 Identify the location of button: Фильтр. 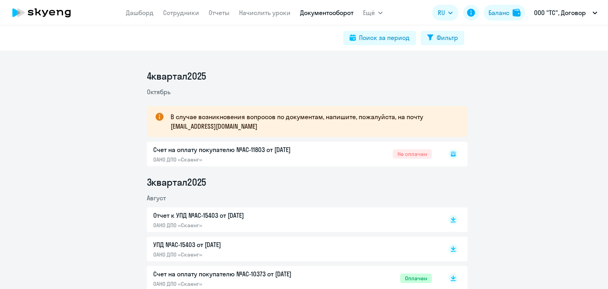
(442, 38).